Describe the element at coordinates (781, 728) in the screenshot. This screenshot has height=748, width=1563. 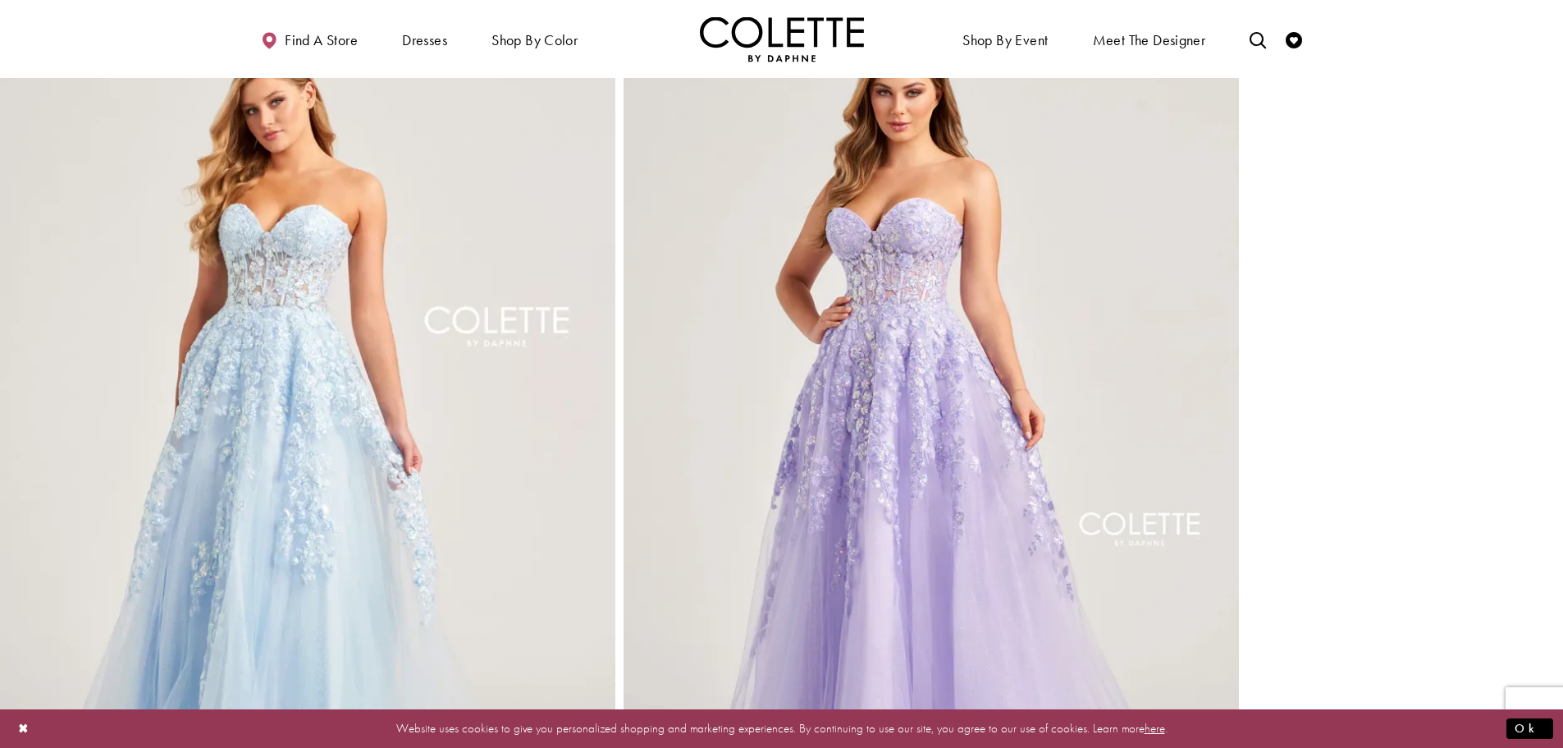
I see `p: Website uses cookies to give you personalized shopping and marketing experiences. By continuing t...` at that location.